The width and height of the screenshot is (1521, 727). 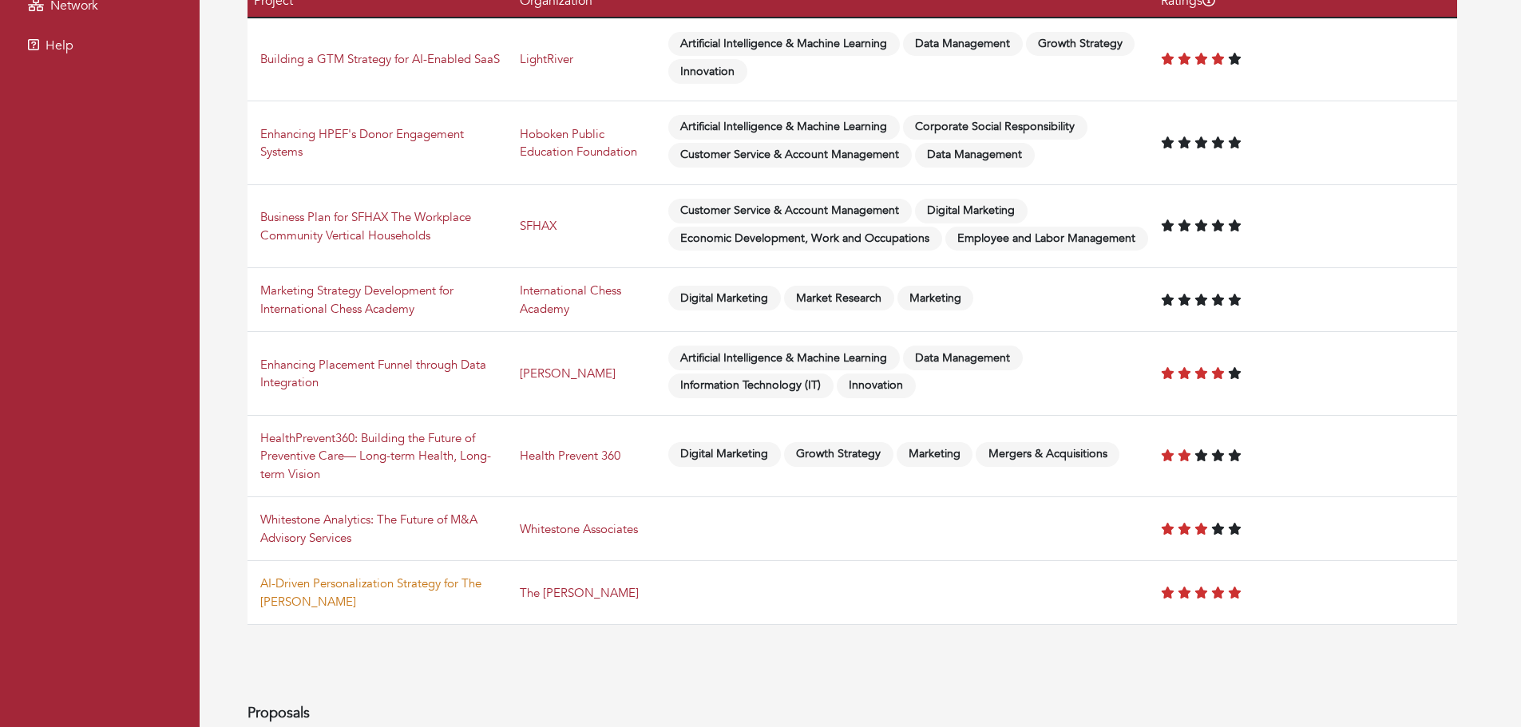 I want to click on a: LightRiver, so click(x=546, y=59).